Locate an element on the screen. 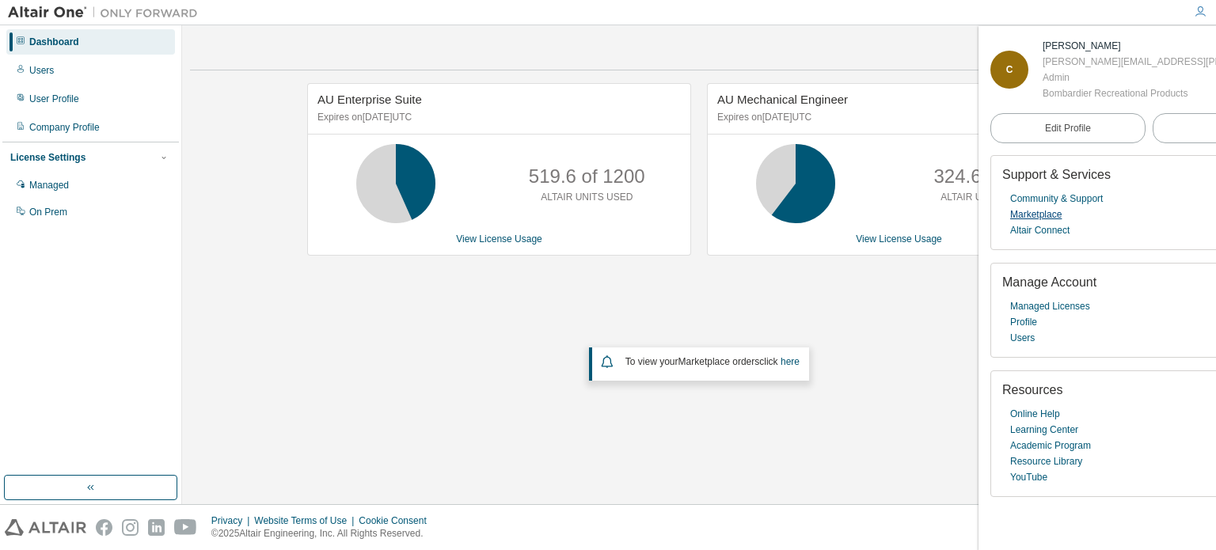  p: 324.6 of 540 is located at coordinates (987, 177).